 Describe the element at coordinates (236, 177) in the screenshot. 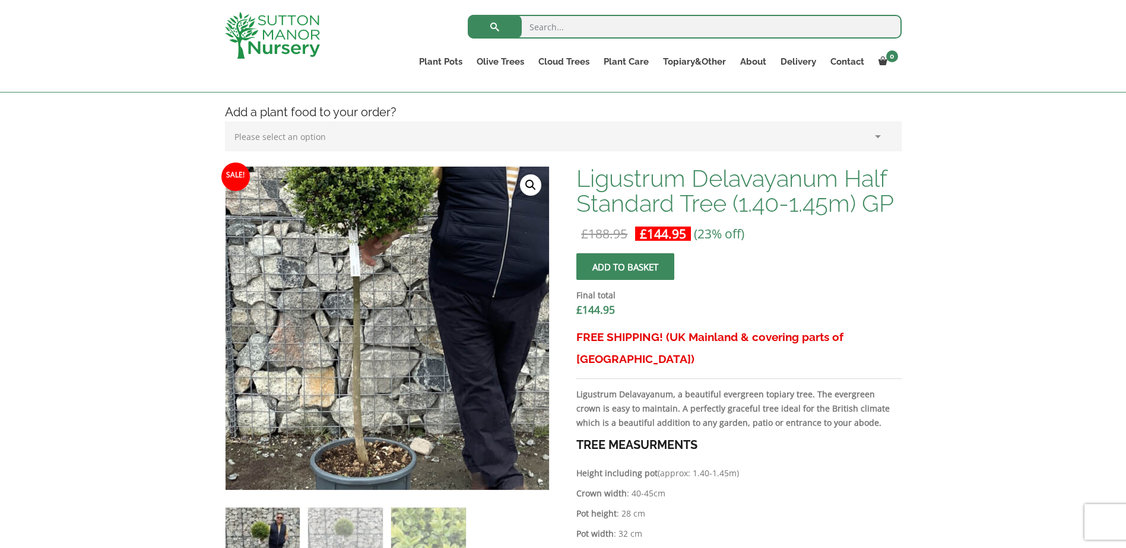

I see `span: Sale!` at that location.